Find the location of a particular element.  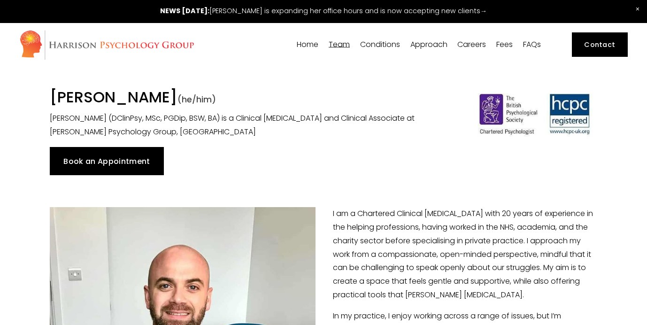

span: Conditions is located at coordinates (380, 45).